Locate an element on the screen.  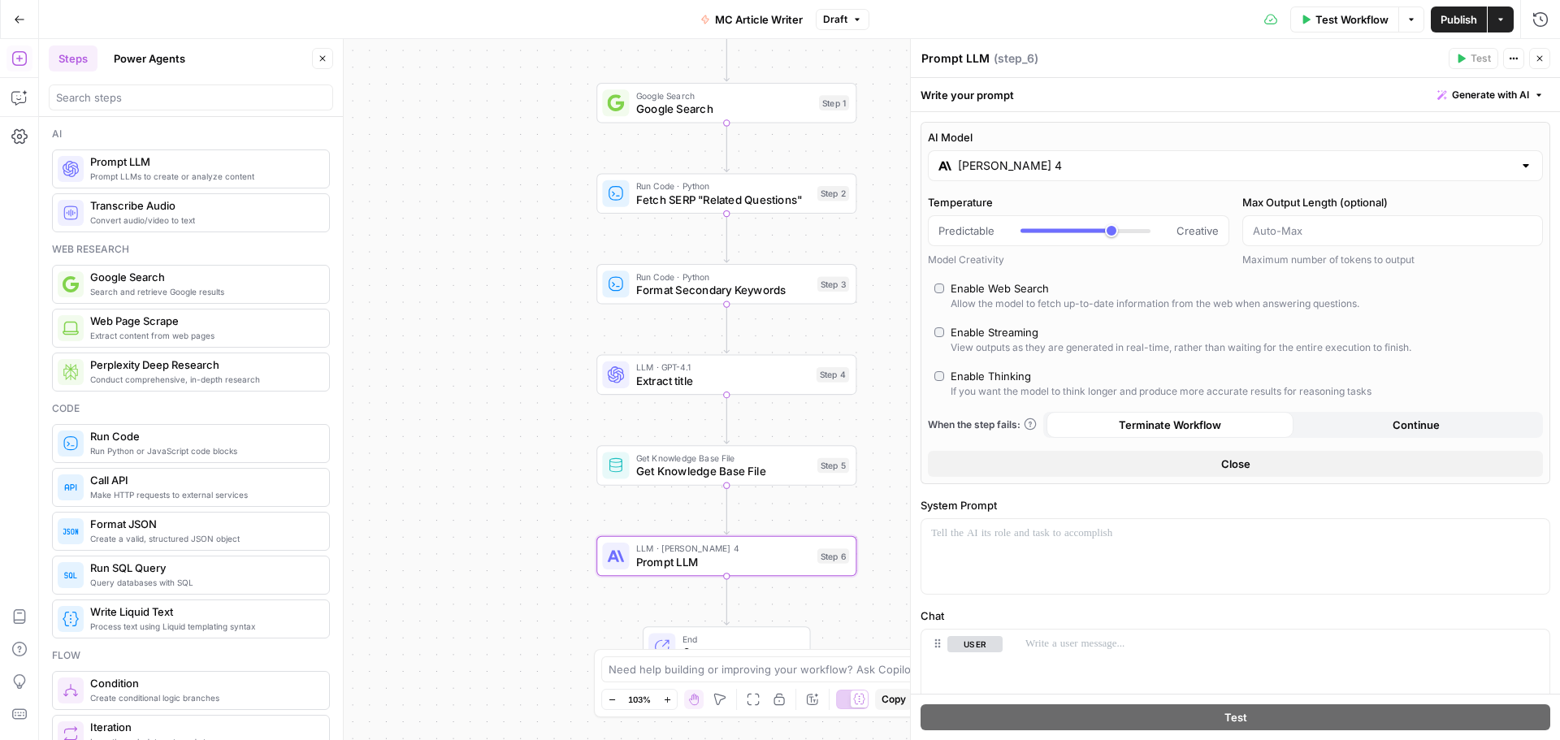
span: Generate with AI is located at coordinates (1490, 95).